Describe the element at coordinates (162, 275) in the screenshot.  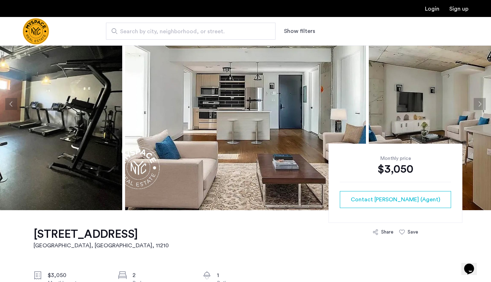
I see `div: 2` at that location.